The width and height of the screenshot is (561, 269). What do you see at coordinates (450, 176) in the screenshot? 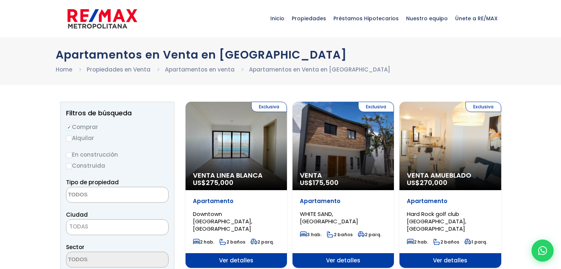
I see `span: Venta Amueblado` at bounding box center [450, 176].